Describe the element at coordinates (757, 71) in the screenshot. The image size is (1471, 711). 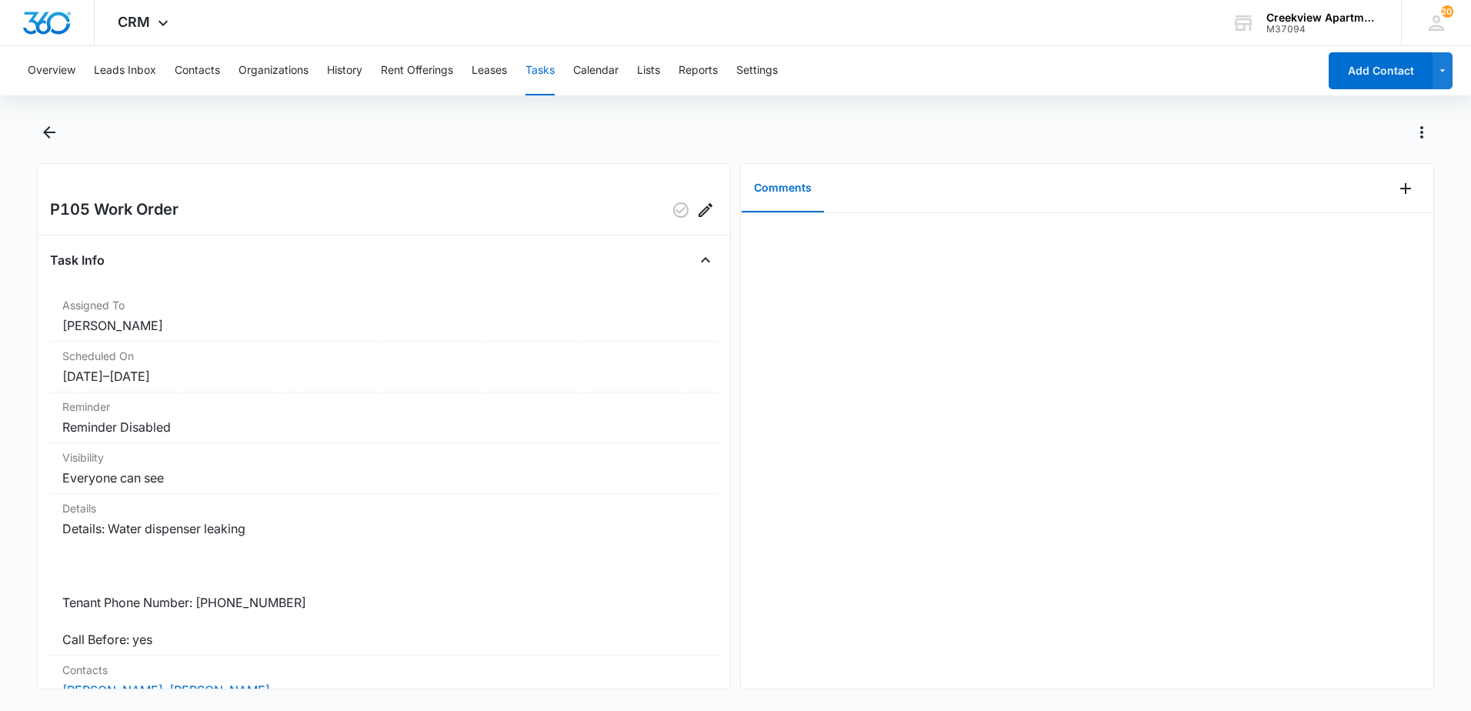
I see `button: Settings` at that location.